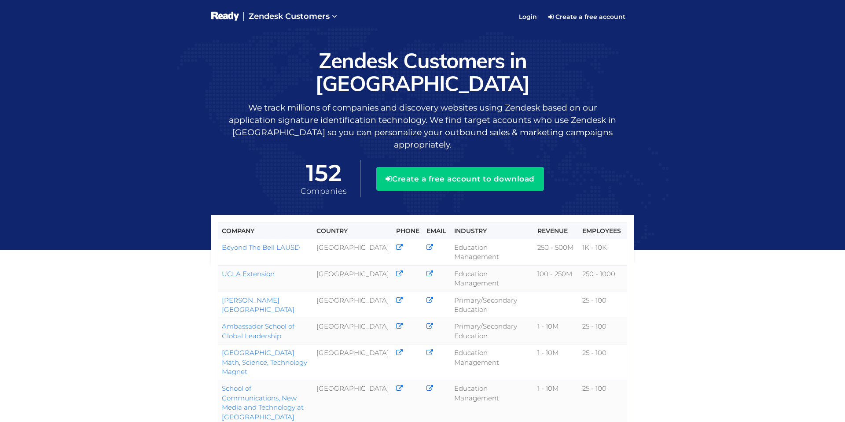 The image size is (845, 422). I want to click on th: Employees, so click(602, 230).